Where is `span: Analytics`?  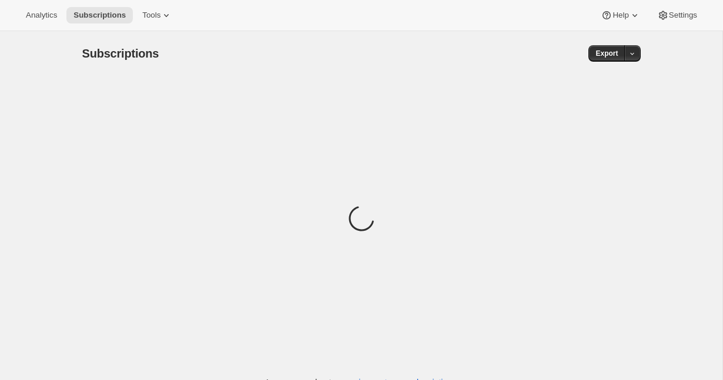
span: Analytics is located at coordinates (41, 15).